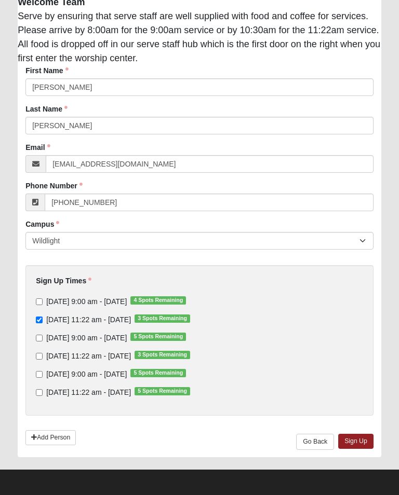 The height and width of the screenshot is (495, 399). I want to click on a: Add Person, so click(50, 438).